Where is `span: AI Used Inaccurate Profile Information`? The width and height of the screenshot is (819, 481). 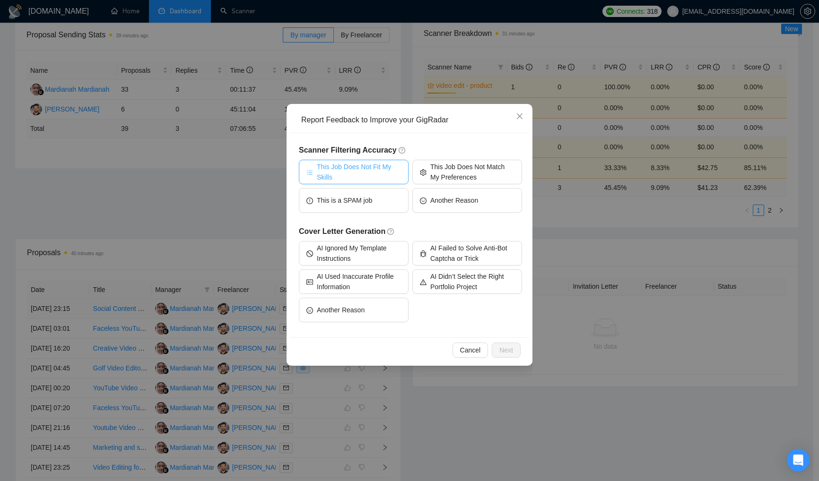 span: AI Used Inaccurate Profile Information is located at coordinates (359, 282).